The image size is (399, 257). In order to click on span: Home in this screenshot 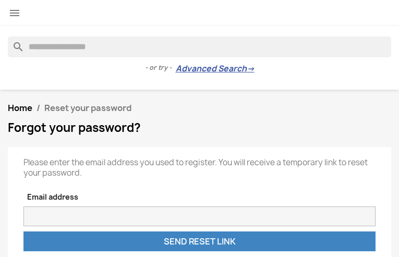, I will do `click(20, 108)`.